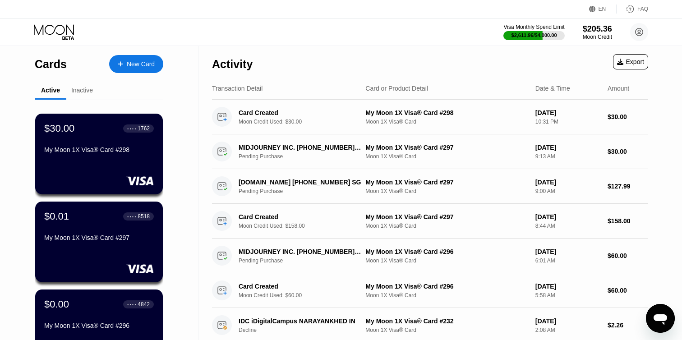 The image size is (682, 340). What do you see at coordinates (567, 330) in the screenshot?
I see `div: 2:08 AM` at bounding box center [567, 330].